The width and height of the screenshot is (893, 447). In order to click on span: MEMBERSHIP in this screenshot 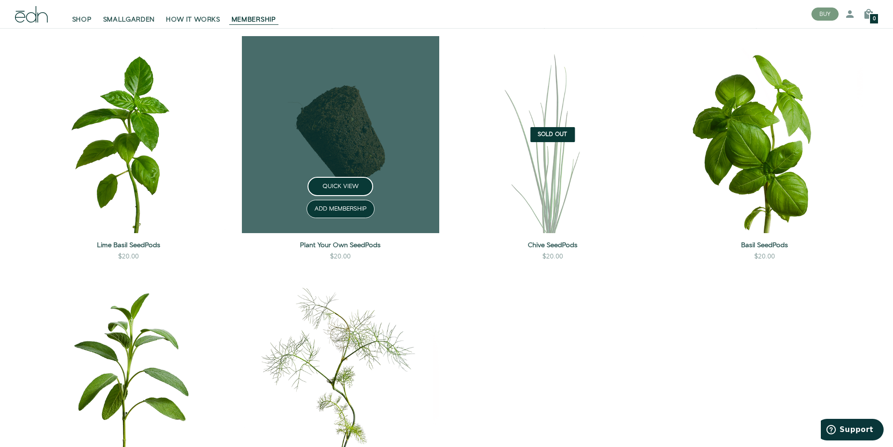, I will do `click(254, 20)`.